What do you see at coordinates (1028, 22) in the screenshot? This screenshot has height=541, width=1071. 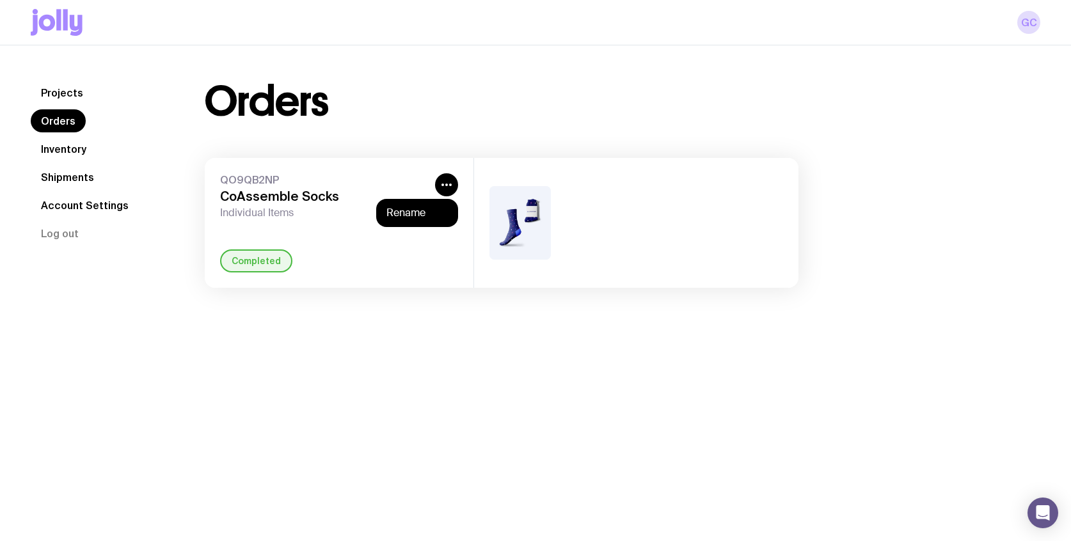 I see `a: GC` at bounding box center [1028, 22].